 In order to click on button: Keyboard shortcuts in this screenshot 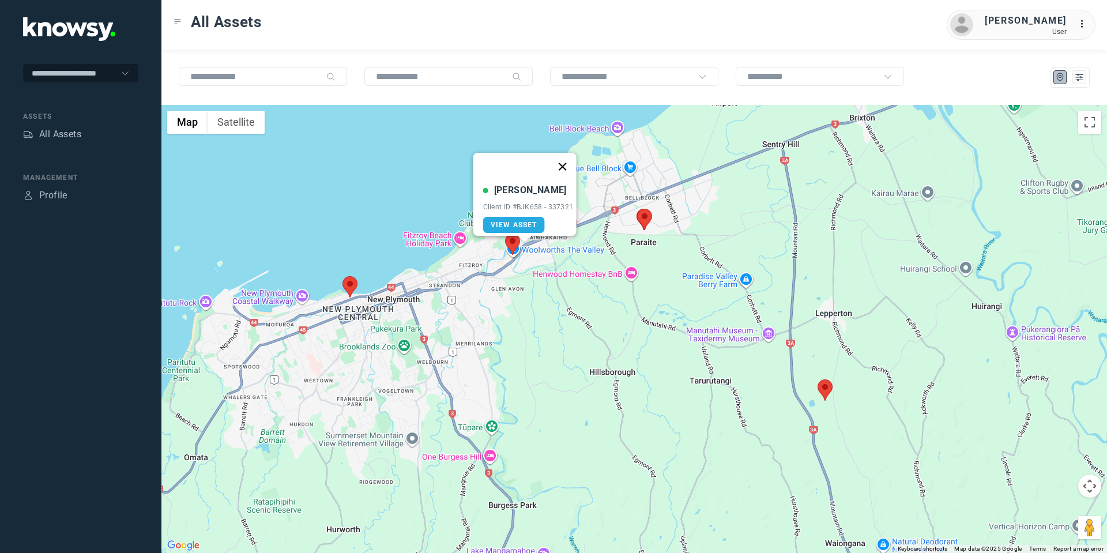, I will do `click(923, 549)`.